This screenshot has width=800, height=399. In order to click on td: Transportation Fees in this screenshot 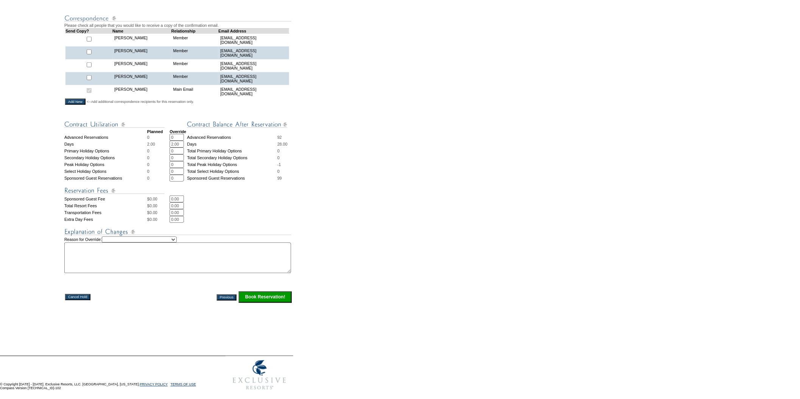, I will do `click(106, 213)`.